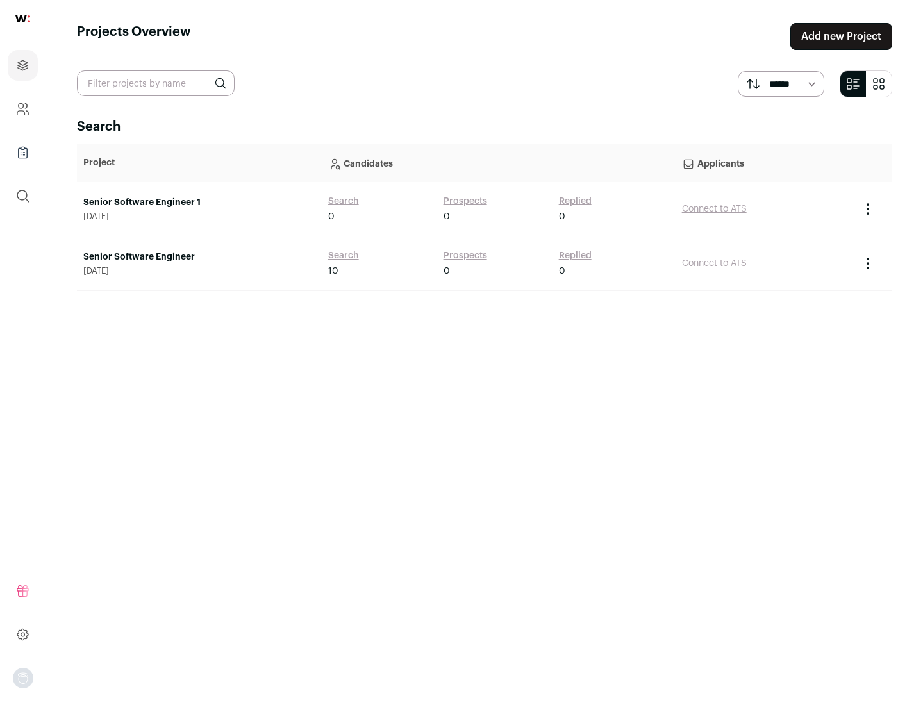 The width and height of the screenshot is (923, 705). Describe the element at coordinates (765, 163) in the screenshot. I see `p: Applicants` at that location.